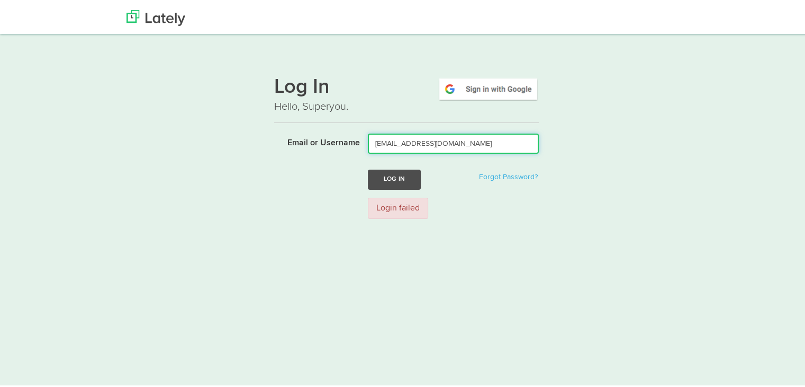 The width and height of the screenshot is (805, 387). What do you see at coordinates (407, 86) in the screenshot?
I see `h1: Log In` at bounding box center [407, 86].